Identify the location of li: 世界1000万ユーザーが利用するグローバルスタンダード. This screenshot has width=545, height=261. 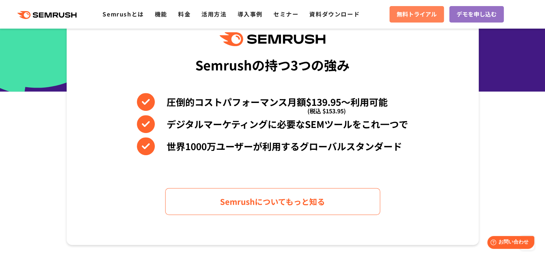
(272, 146).